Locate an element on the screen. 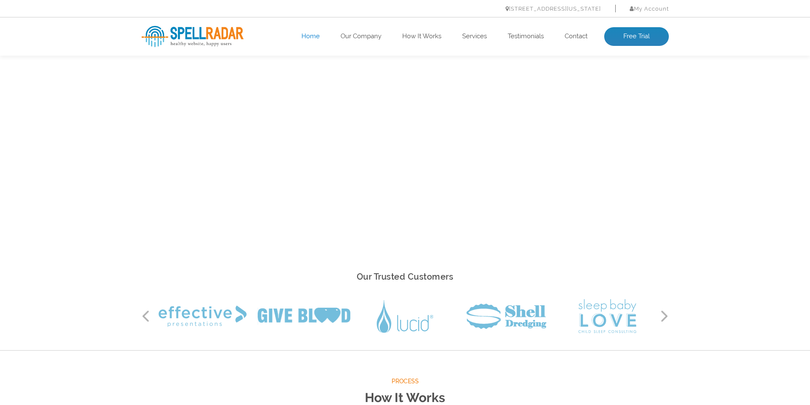 Image resolution: width=810 pixels, height=405 pixels. button: Previous is located at coordinates (146, 316).